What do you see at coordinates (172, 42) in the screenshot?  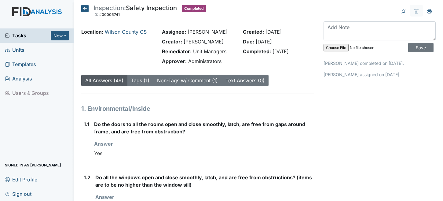 I see `strong: Creator:` at bounding box center [172, 42].